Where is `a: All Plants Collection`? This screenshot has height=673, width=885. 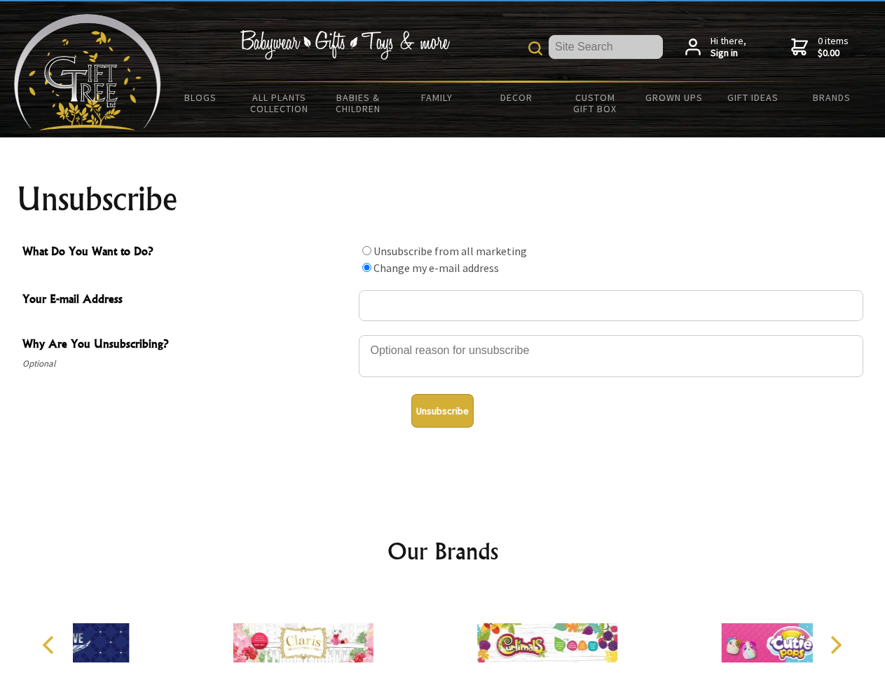
a: All Plants Collection is located at coordinates (280, 103).